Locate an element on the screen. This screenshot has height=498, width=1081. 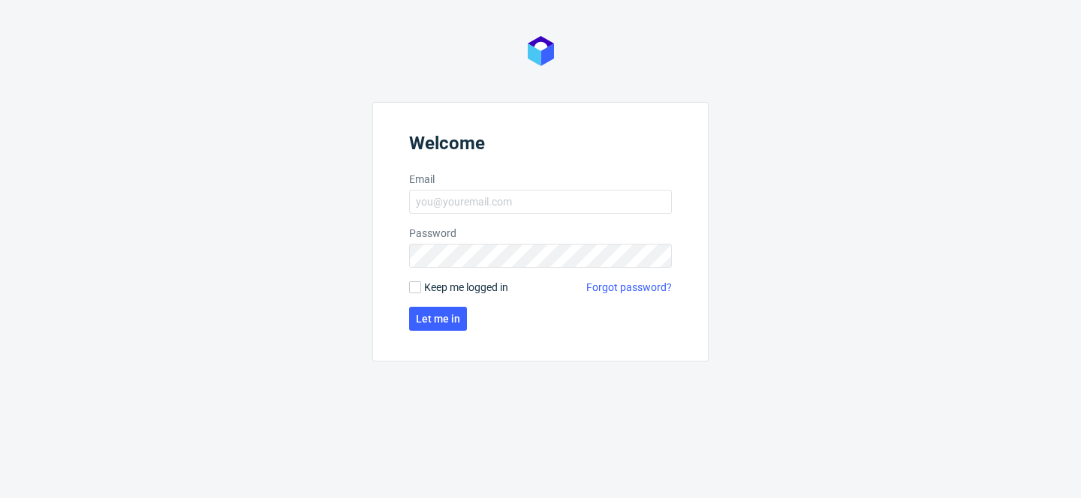
input: you@youremail.com is located at coordinates (540, 202).